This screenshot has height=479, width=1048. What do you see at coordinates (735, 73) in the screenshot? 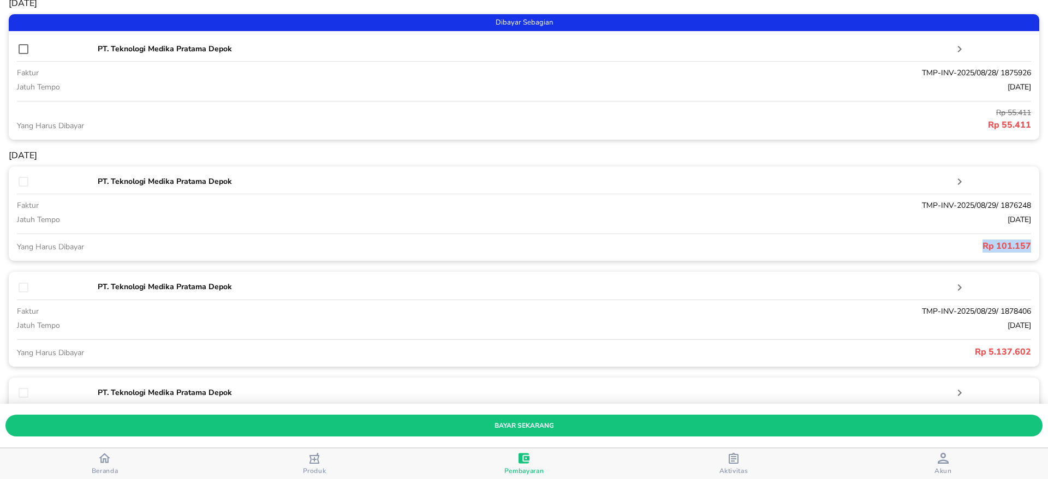
I see `p: TMP-INV-2025/08/28/ 1875926` at bounding box center [735, 73].